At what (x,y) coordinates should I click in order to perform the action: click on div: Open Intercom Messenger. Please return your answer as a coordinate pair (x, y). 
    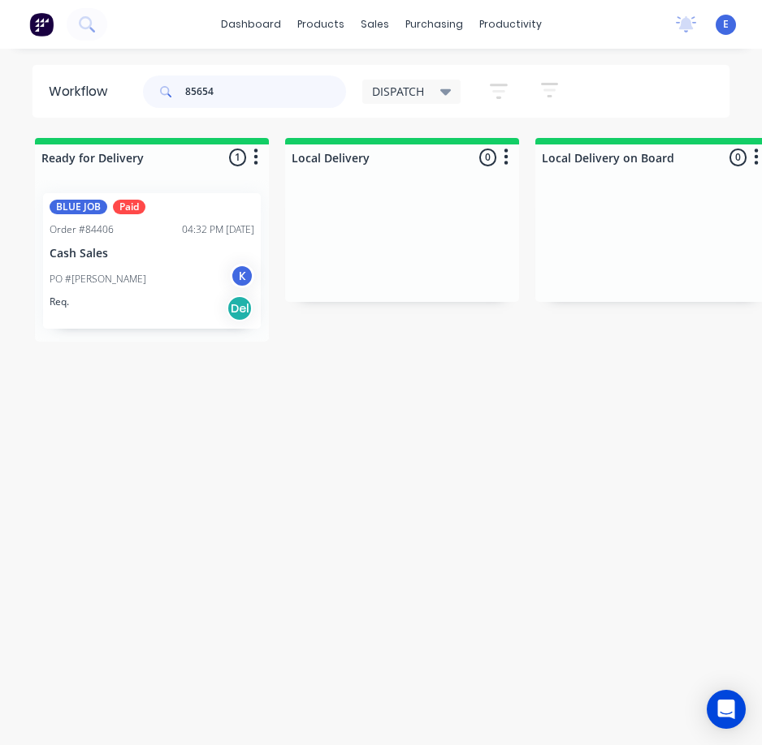
    Looking at the image, I should click on (726, 710).